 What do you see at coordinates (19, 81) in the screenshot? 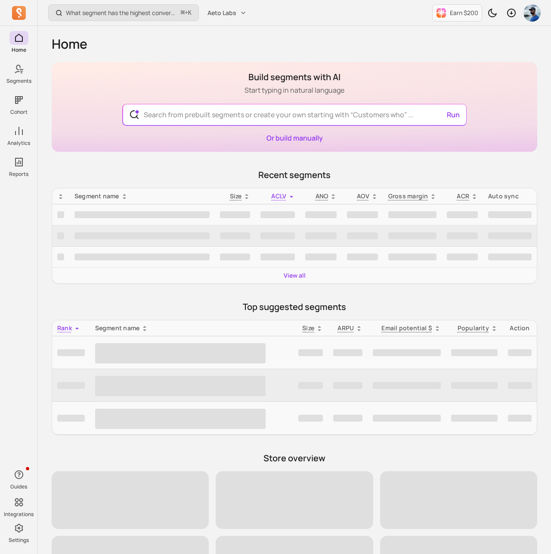
I see `p: Segments` at bounding box center [19, 81].